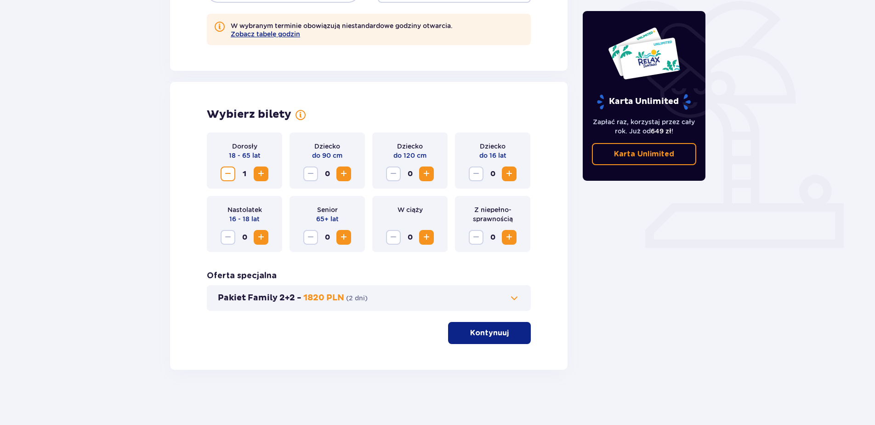  I want to click on p: 1820 PLN, so click(323, 298).